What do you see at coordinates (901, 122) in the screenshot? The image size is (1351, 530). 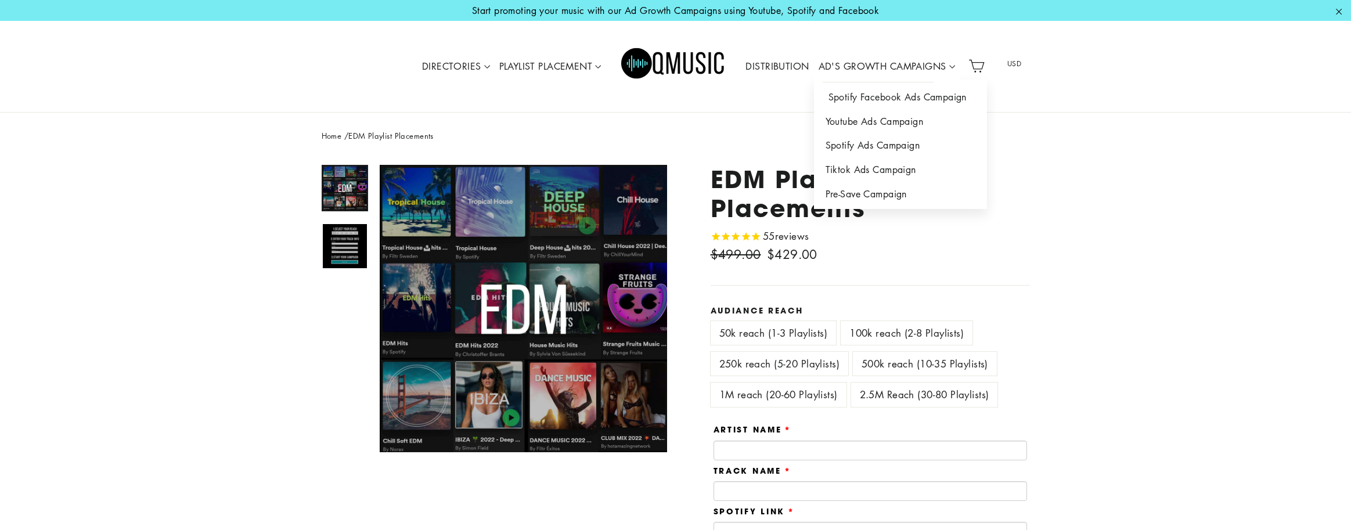 I see `a: Youtube Ads Campaign` at bounding box center [901, 122].